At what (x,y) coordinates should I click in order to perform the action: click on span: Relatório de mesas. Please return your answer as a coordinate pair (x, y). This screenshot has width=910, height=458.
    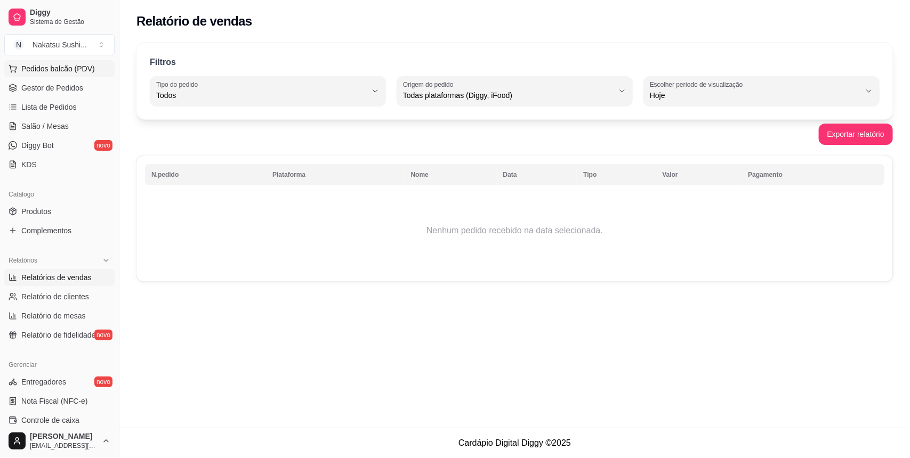
    Looking at the image, I should click on (53, 316).